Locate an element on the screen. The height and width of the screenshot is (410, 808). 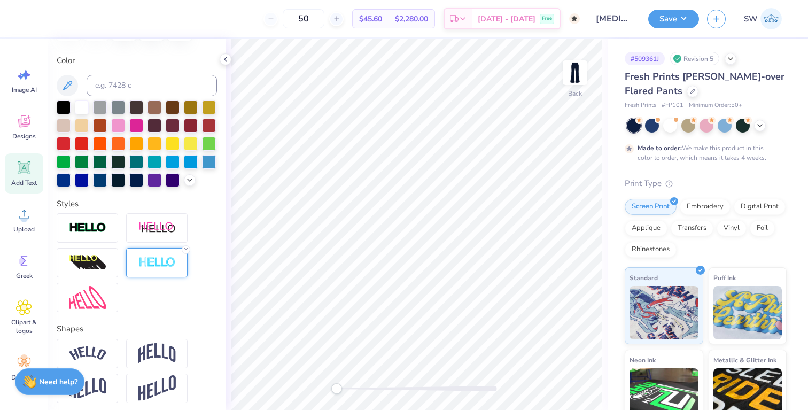
div: Back is located at coordinates (575, 94).